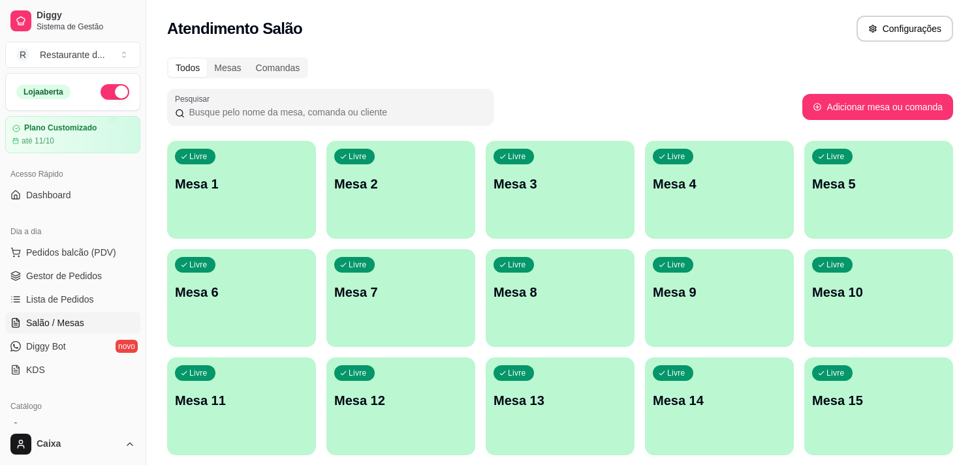  What do you see at coordinates (719, 407) in the screenshot?
I see `button: LivreMesa 14` at bounding box center [719, 407].